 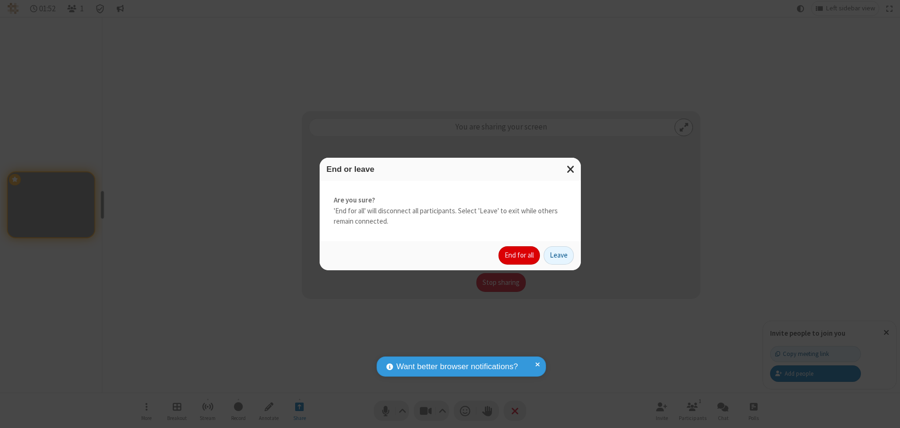 I want to click on h3: End or leave, so click(x=450, y=169).